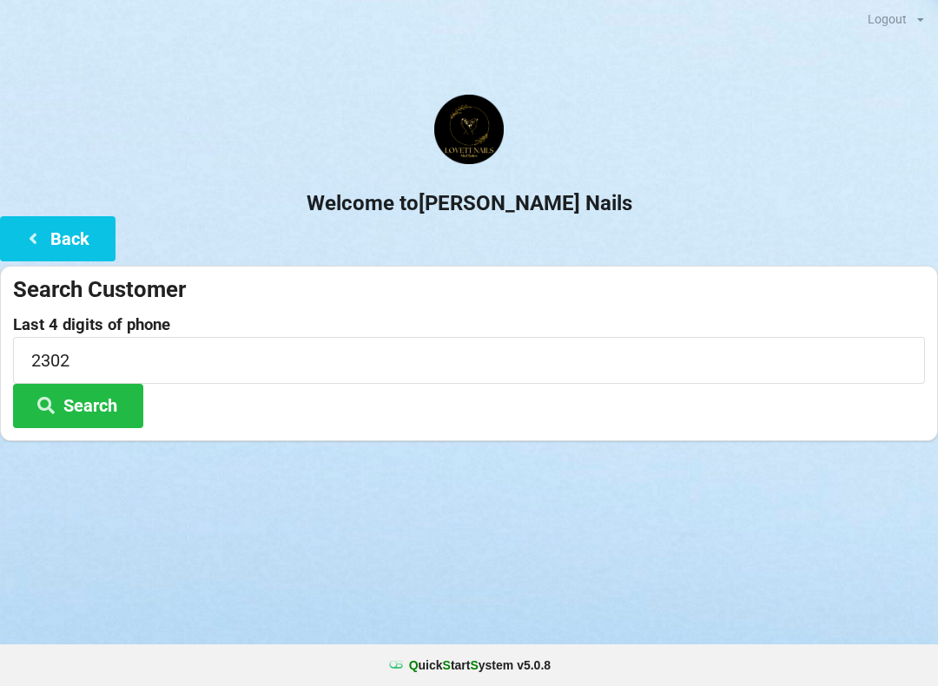 This screenshot has width=938, height=686. What do you see at coordinates (479, 665) in the screenshot?
I see `b: uick tart ystem v 5.0.8` at bounding box center [479, 665].